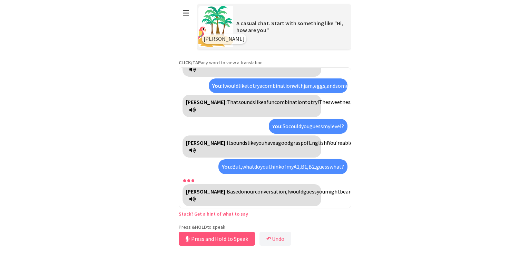  I want to click on span: level?, so click(337, 126).